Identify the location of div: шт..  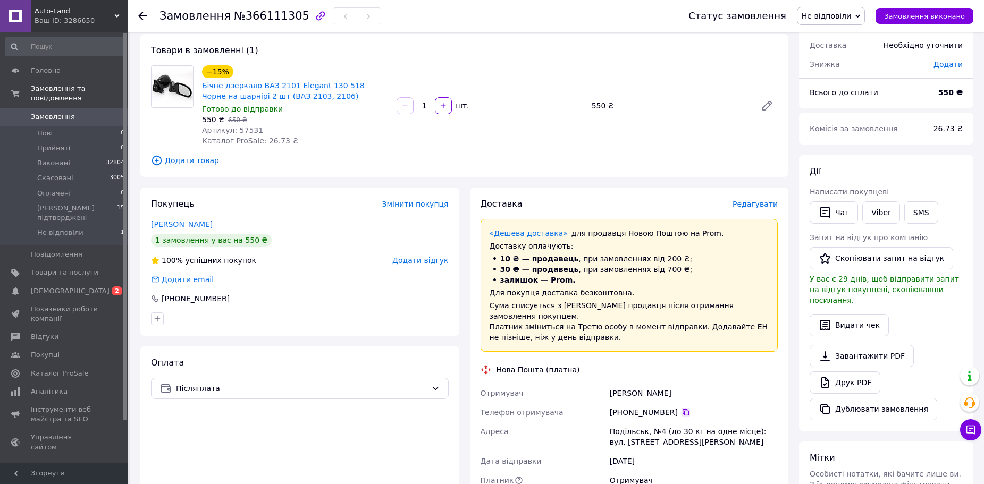
(461, 106).